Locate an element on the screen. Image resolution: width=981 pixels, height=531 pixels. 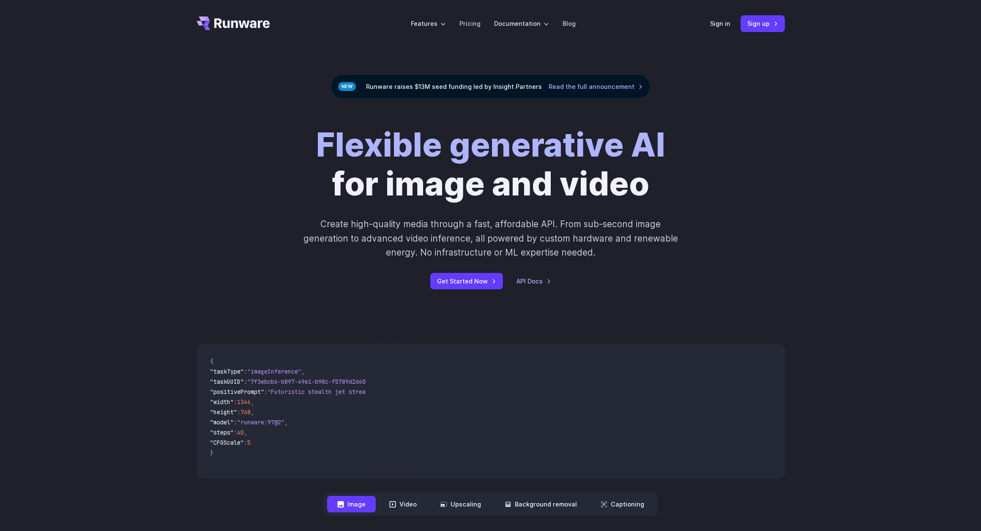
span: "Futuristic stealth jet streaking through a neon-lit cityscape with glowing purple exhaust" is located at coordinates (422, 392).